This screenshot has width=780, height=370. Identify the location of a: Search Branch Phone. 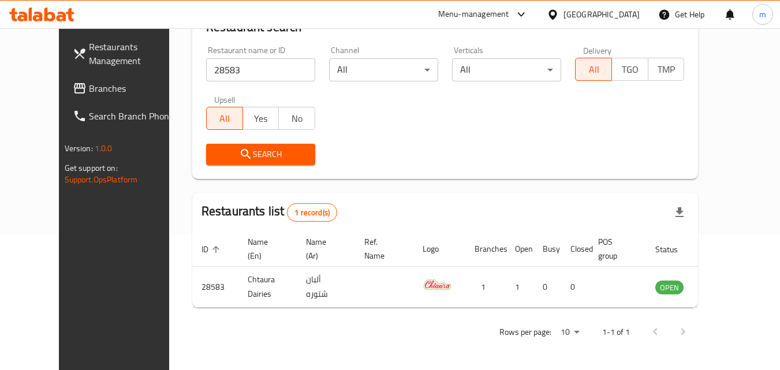
(126, 116).